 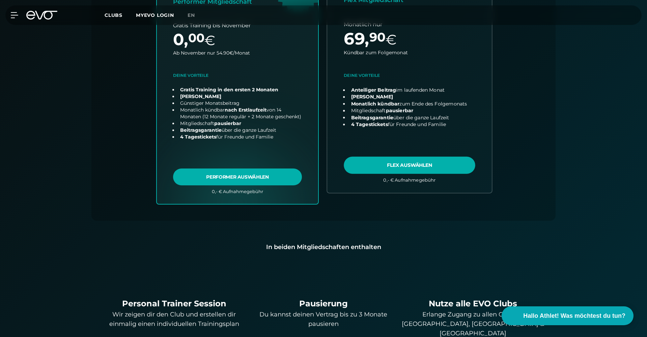 What do you see at coordinates (574, 316) in the screenshot?
I see `span: Hallo Athlet! Was möchtest du tun?` at bounding box center [574, 316].